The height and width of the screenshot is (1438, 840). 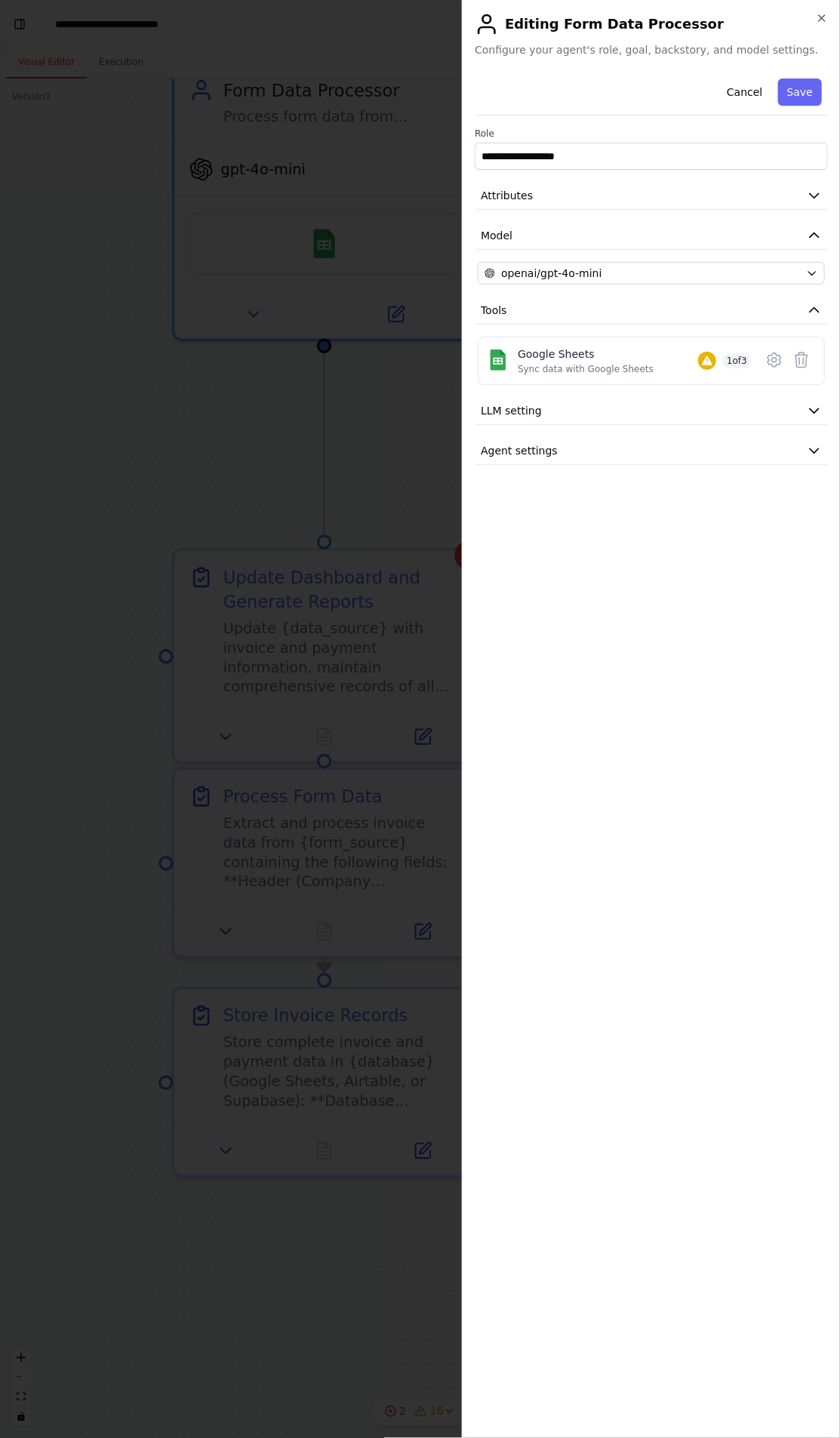 What do you see at coordinates (652, 50) in the screenshot?
I see `span: Configure your agent's role, goal, backstory, and model settings.` at bounding box center [652, 50].